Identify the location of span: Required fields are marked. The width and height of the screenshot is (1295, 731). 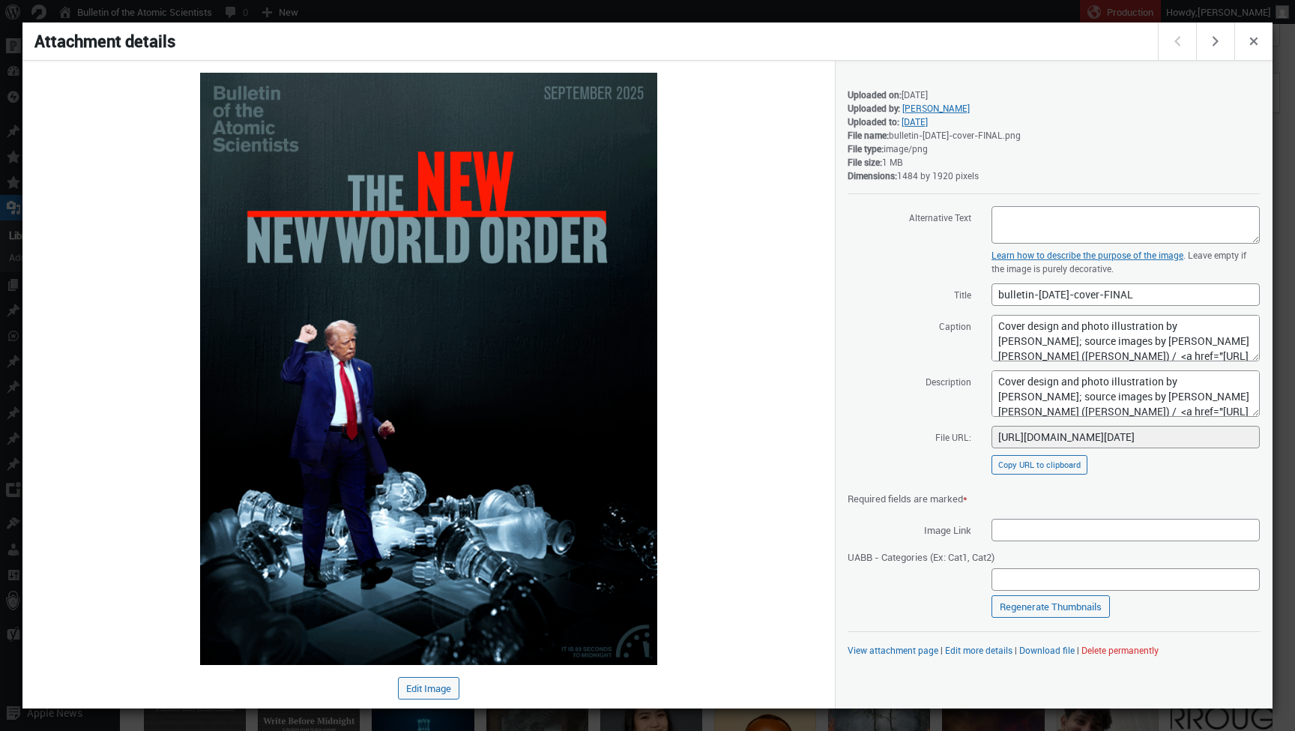
(907, 498).